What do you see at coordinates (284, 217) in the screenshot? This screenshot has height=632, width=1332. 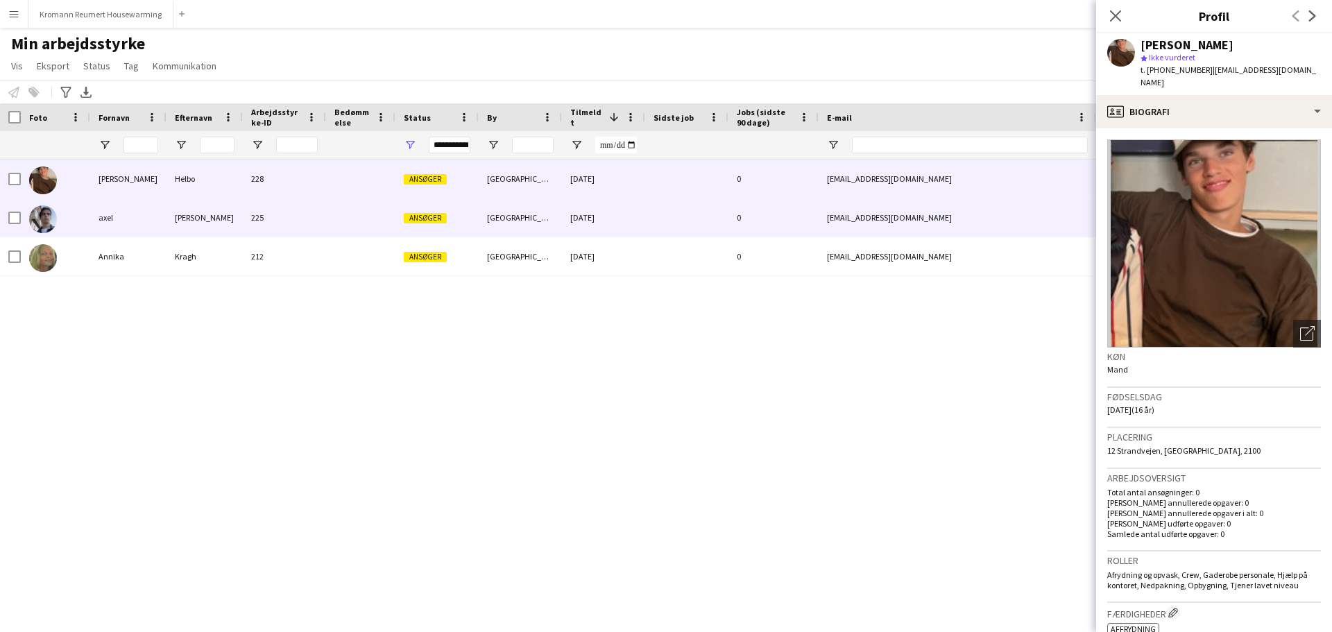 I see `div: 225` at bounding box center [284, 217].